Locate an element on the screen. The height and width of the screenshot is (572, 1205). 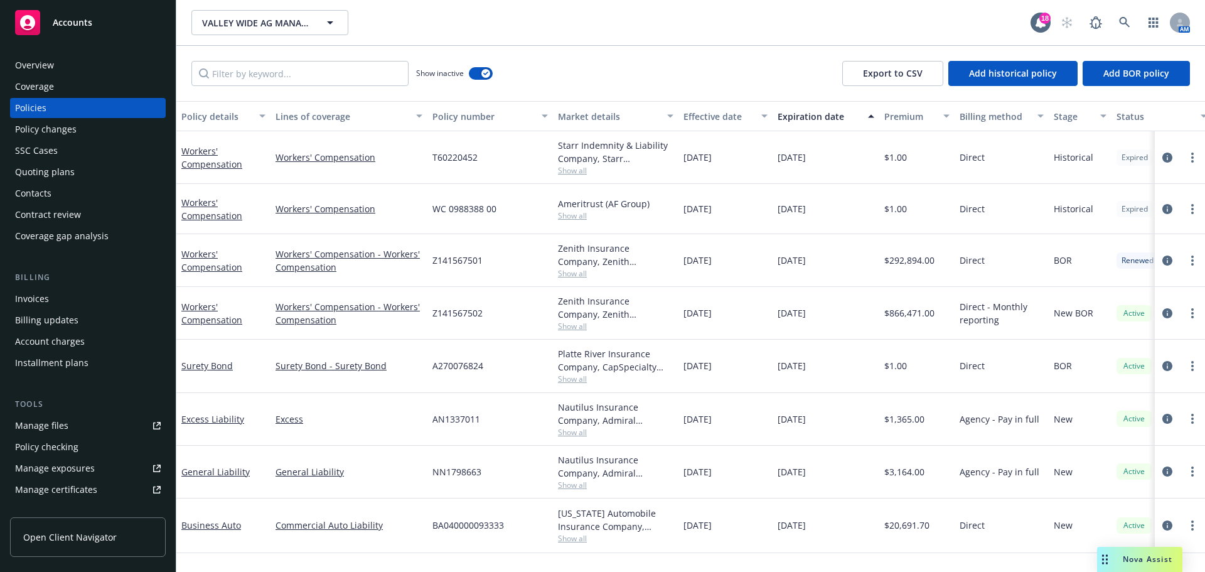
span: Historical is located at coordinates (1073, 157).